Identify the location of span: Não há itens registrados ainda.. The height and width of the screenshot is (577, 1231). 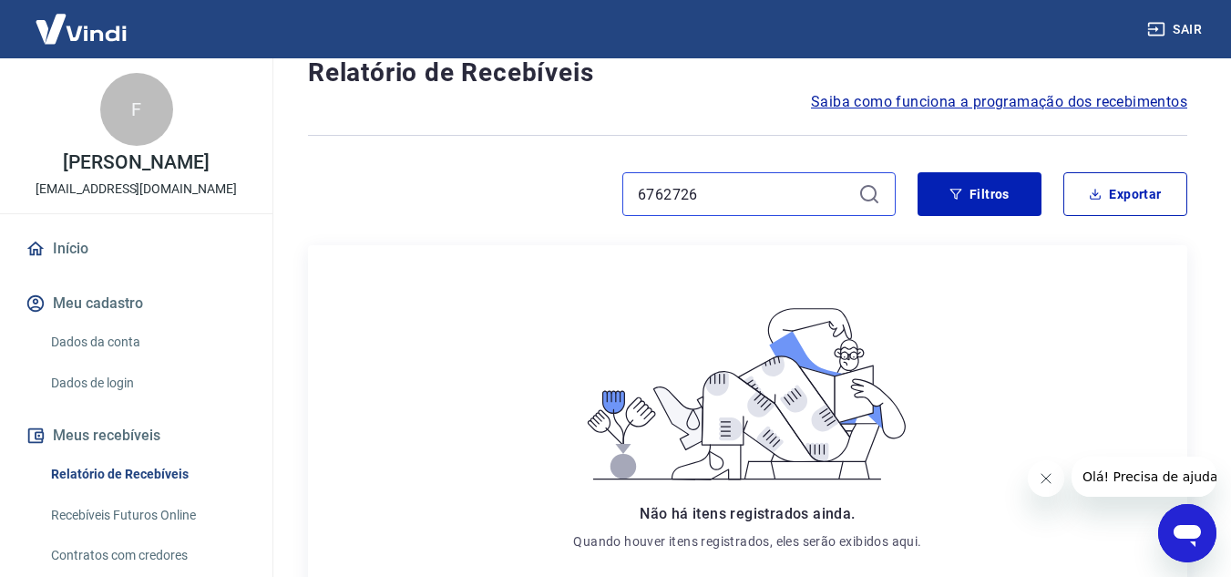
(747, 513).